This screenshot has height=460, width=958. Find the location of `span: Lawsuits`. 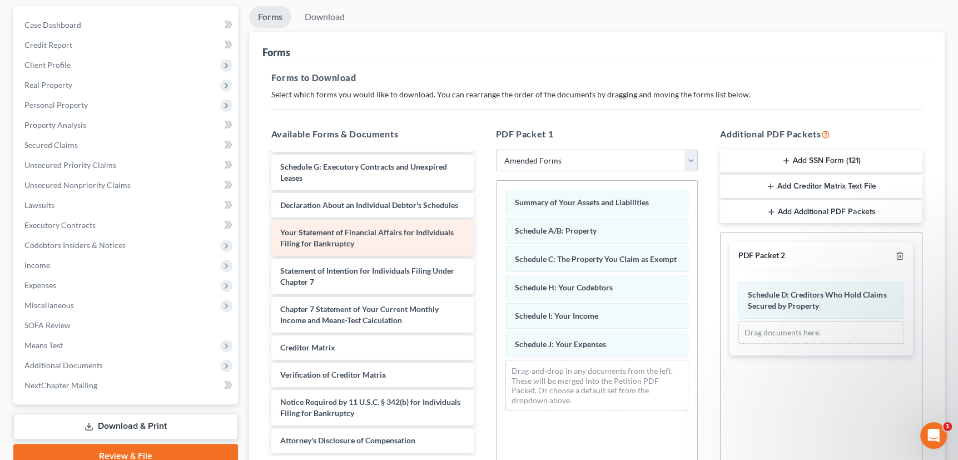

span: Lawsuits is located at coordinates (39, 205).